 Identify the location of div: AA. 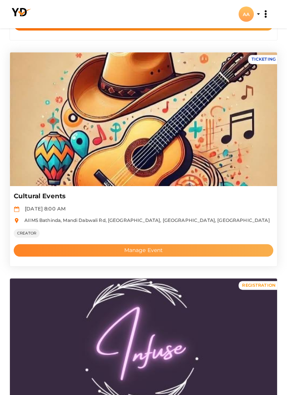
(246, 14).